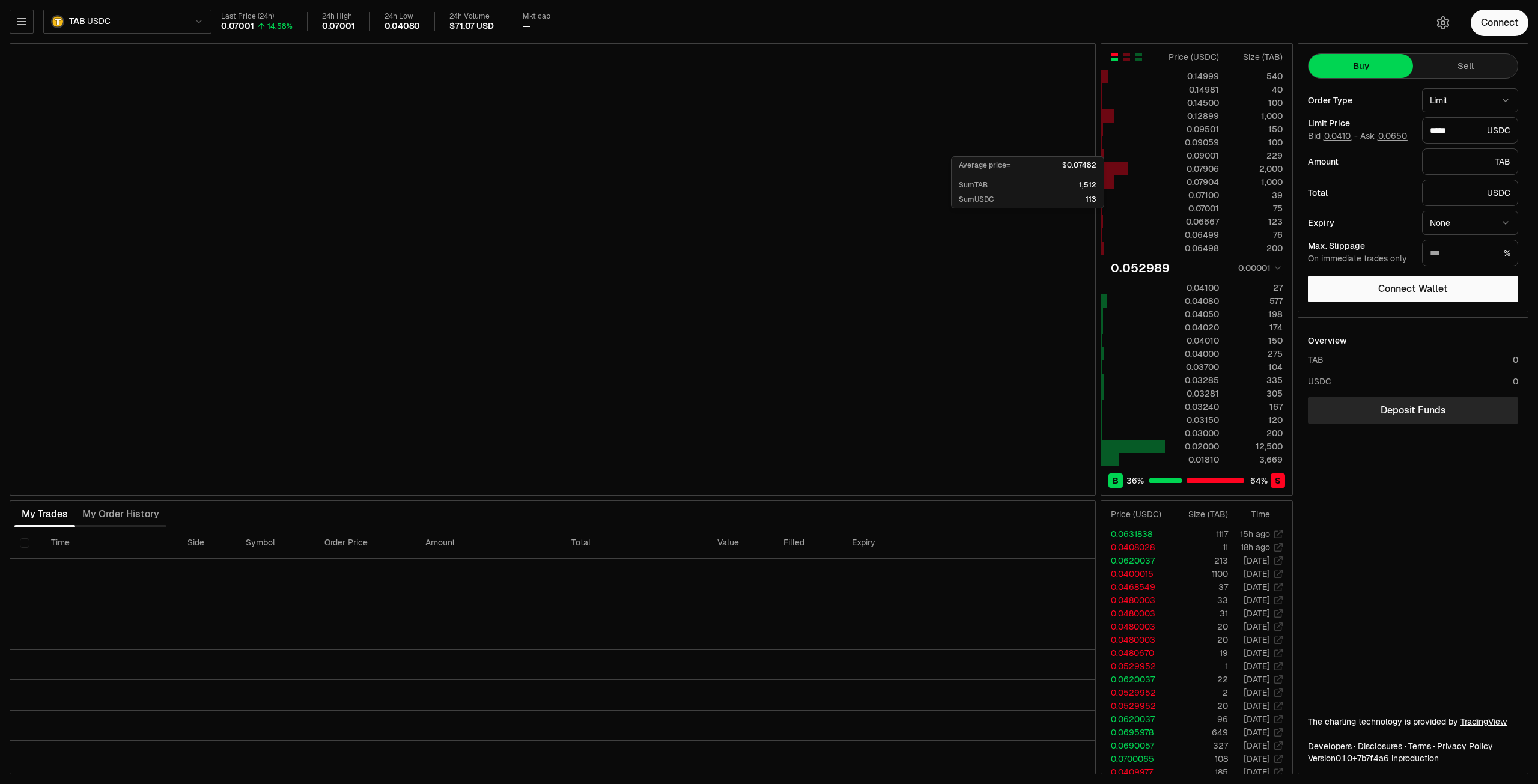  I want to click on span: S, so click(1279, 480).